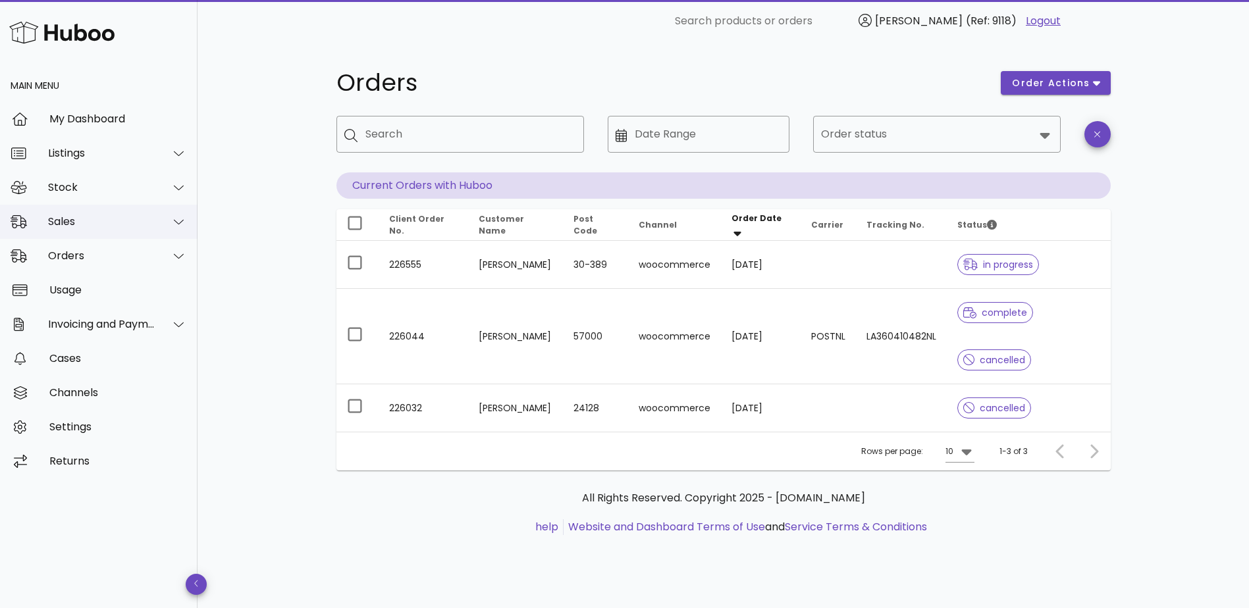  Describe the element at coordinates (658, 224) in the screenshot. I see `span: Channel` at that location.